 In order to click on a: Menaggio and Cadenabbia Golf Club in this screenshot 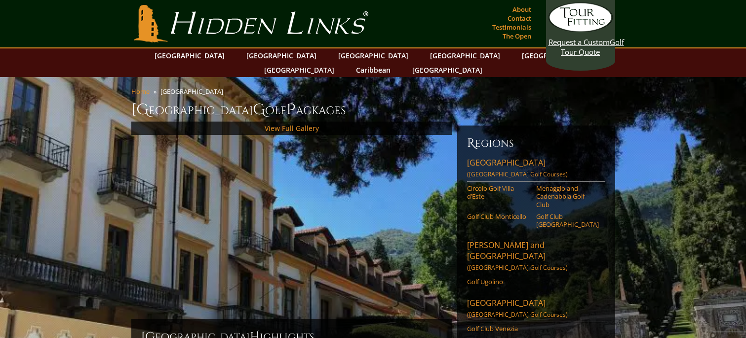, I will do `click(568, 196)`.